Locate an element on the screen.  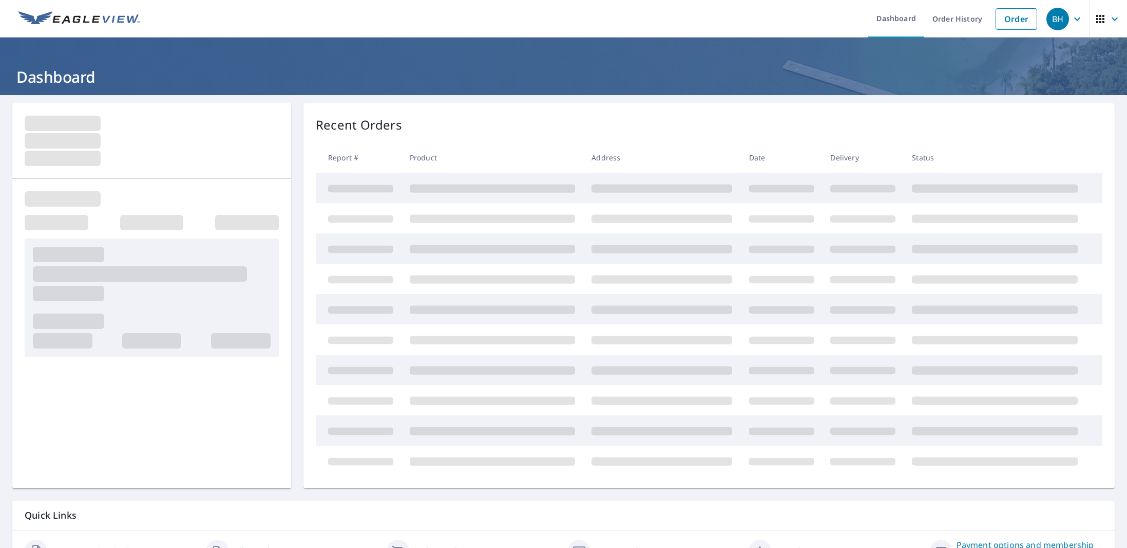
p: Recent Orders is located at coordinates (359, 125).